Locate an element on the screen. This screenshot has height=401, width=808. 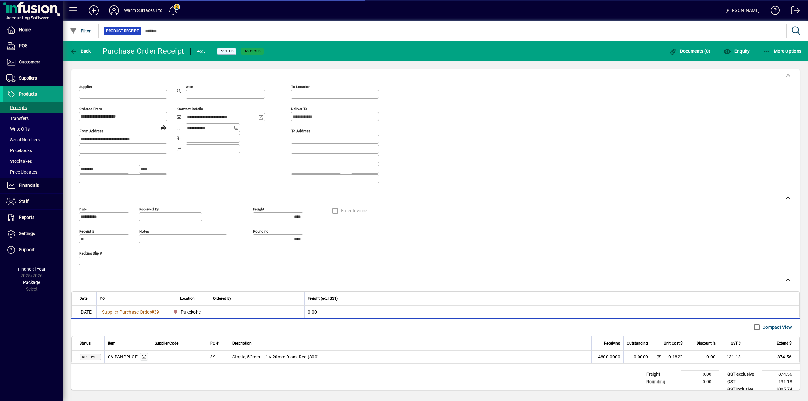
span: Transfers is located at coordinates (17, 118).